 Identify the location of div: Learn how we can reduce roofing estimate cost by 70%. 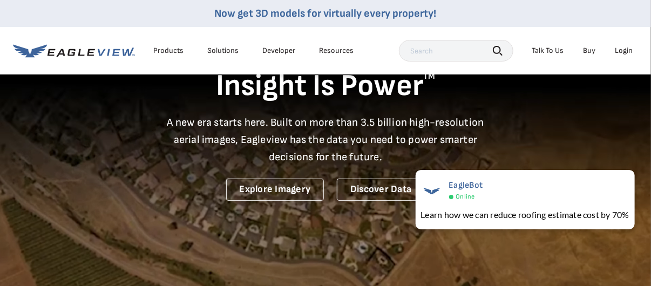
(525, 215).